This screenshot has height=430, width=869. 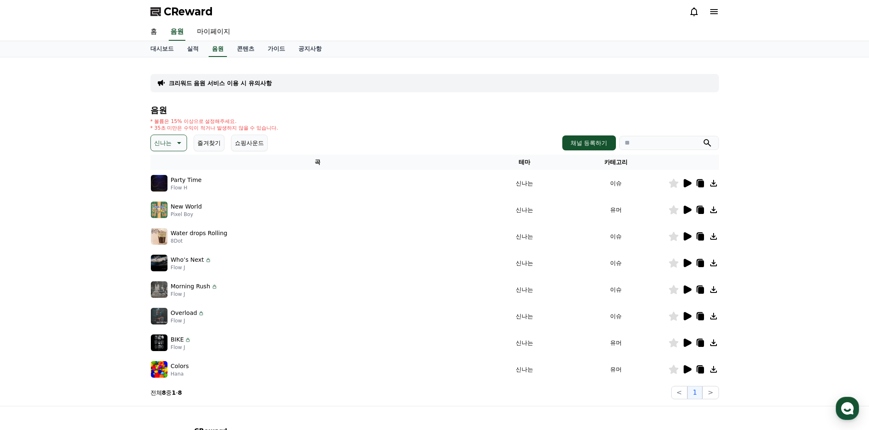 What do you see at coordinates (589, 143) in the screenshot?
I see `button: 채널 등록하기` at bounding box center [589, 143].